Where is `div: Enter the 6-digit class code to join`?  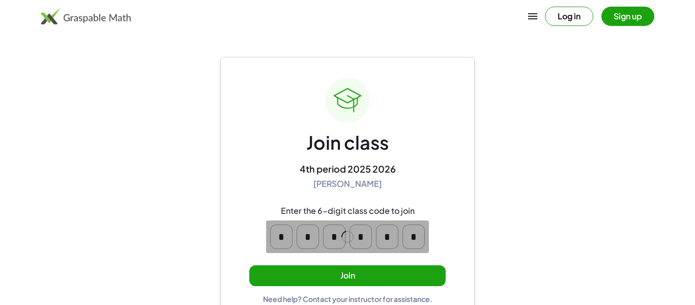
div: Enter the 6-digit class code to join is located at coordinates (348, 211).